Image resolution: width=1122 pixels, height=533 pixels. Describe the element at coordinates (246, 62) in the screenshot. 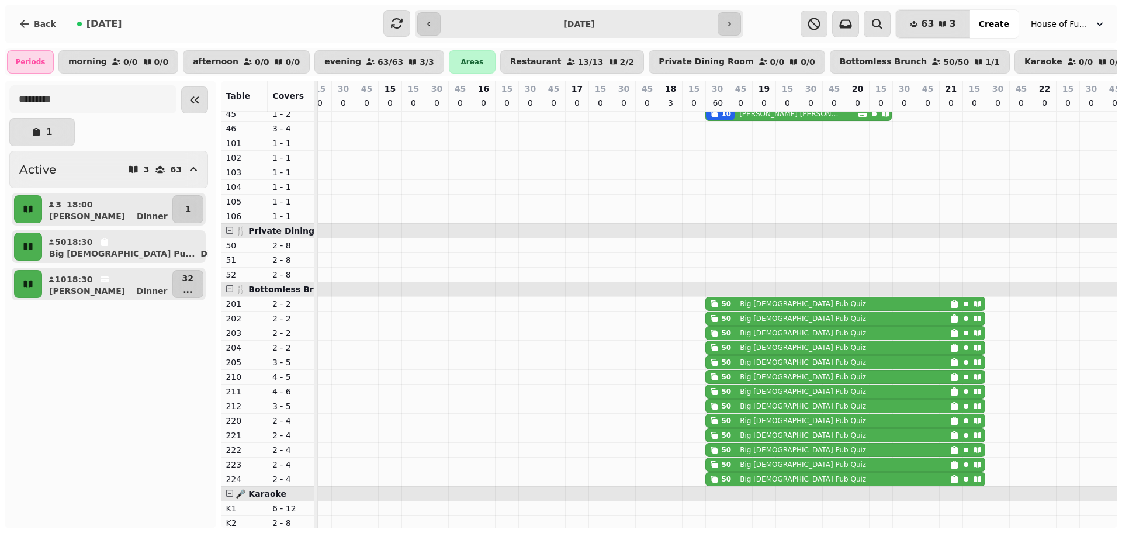

I see `button: afternoon0/00/0` at that location.